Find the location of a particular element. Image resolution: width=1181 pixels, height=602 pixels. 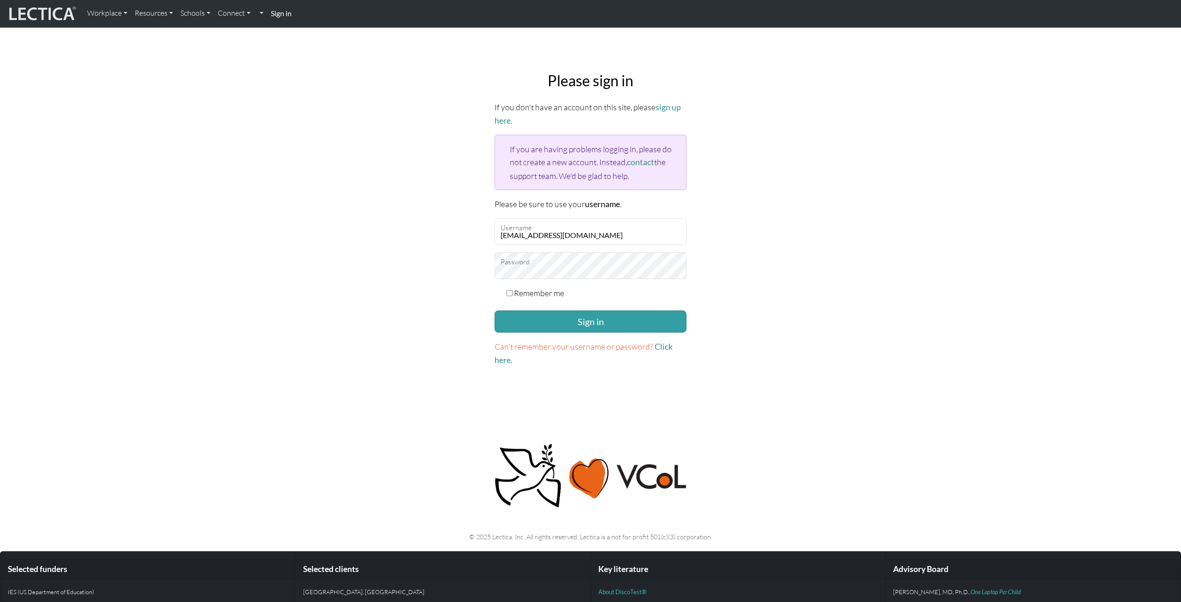

div: Advisory Board is located at coordinates (1033, 569).